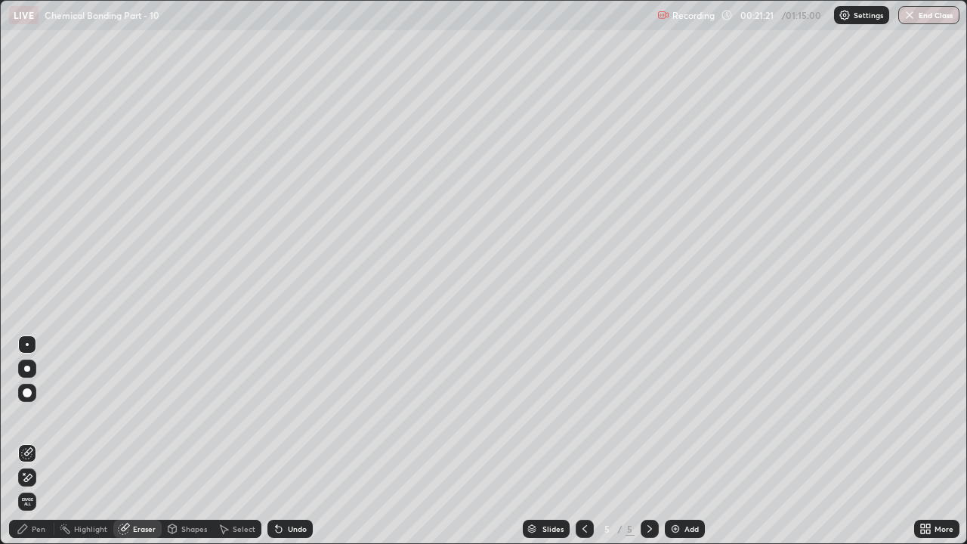  I want to click on span: Erase all, so click(27, 502).